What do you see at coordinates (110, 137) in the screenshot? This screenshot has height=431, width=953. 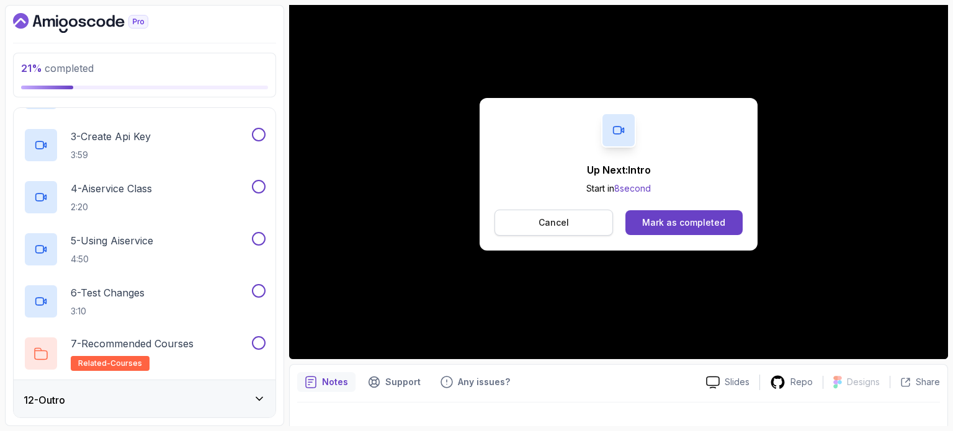 I see `p: 3 - Create Api Key` at bounding box center [110, 137].